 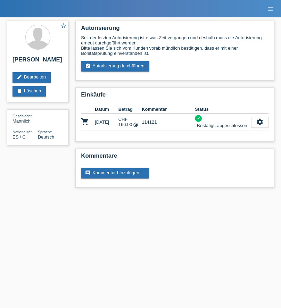 I want to click on span: Deutsch, so click(x=46, y=137).